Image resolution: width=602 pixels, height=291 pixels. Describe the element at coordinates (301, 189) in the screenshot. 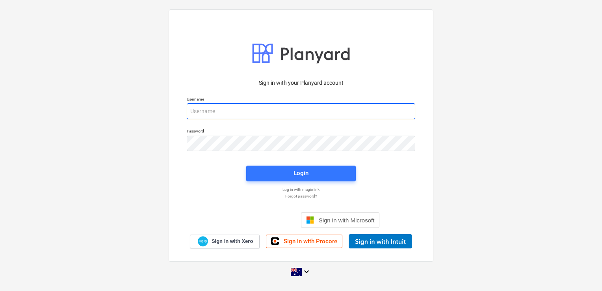

I see `a: Log in with magic link` at that location.